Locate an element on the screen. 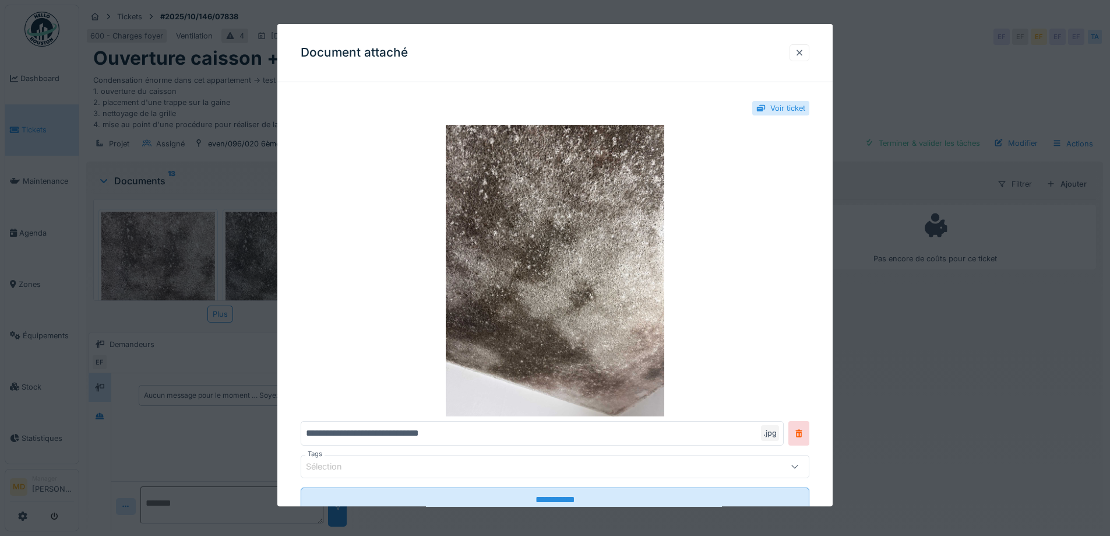 The image size is (1110, 536). h3: Document attaché is located at coordinates (354, 52).